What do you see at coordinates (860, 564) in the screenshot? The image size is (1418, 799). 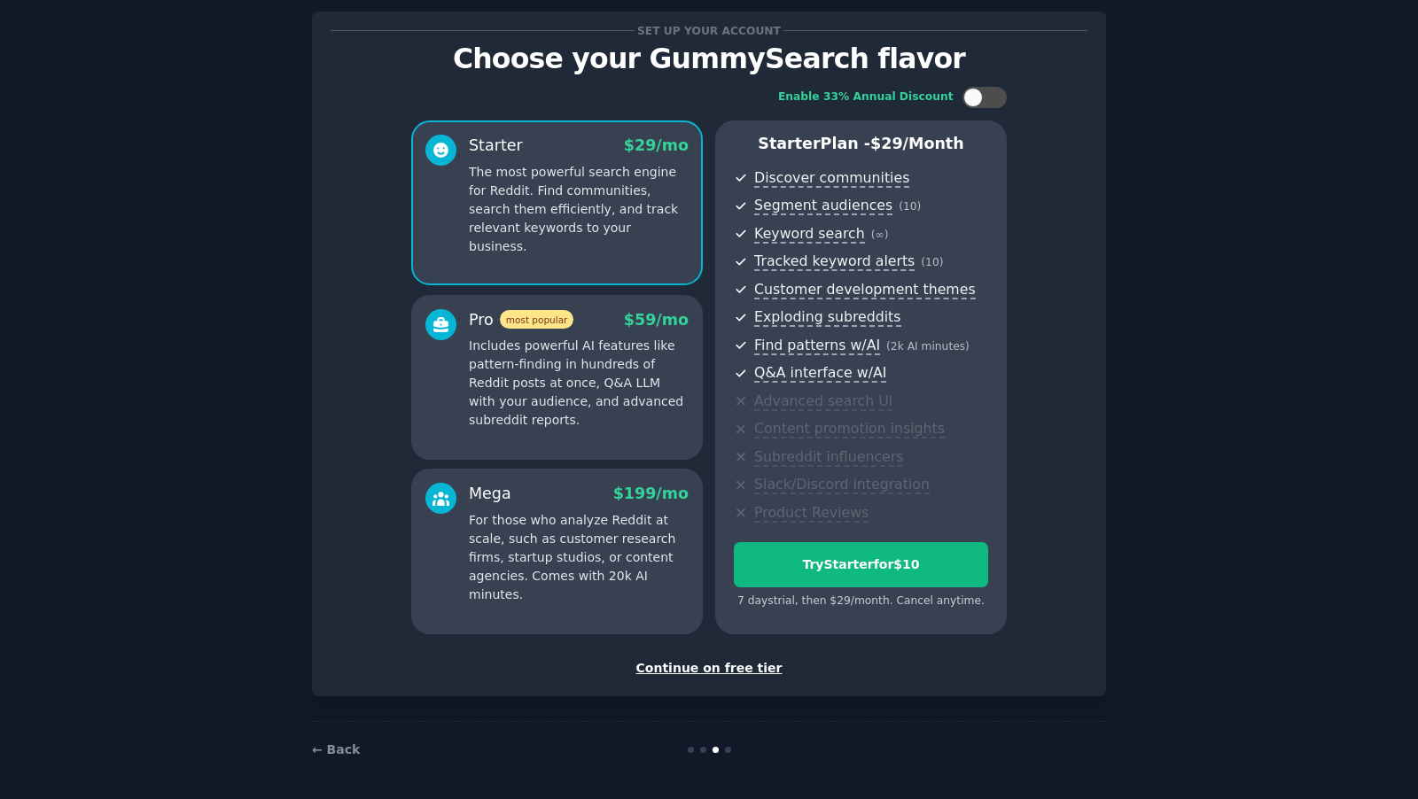 I see `button: TryStarterfor$10` at bounding box center [860, 564].